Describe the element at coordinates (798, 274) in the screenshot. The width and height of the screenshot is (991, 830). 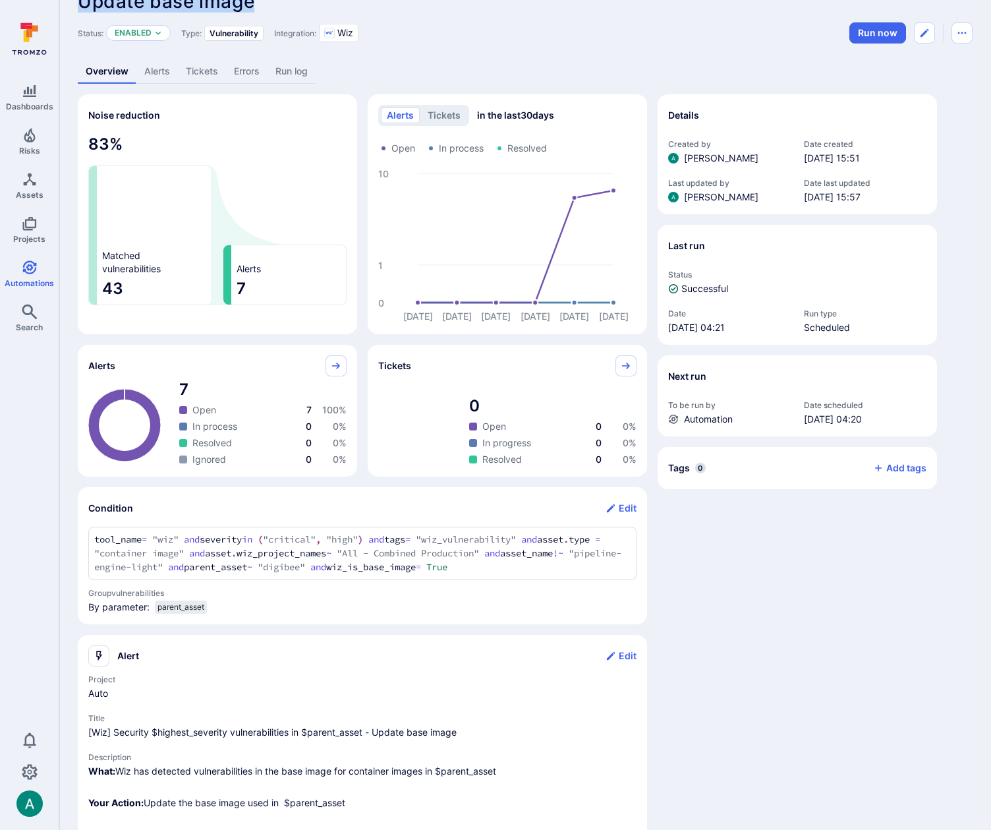
I see `span: Status` at that location.